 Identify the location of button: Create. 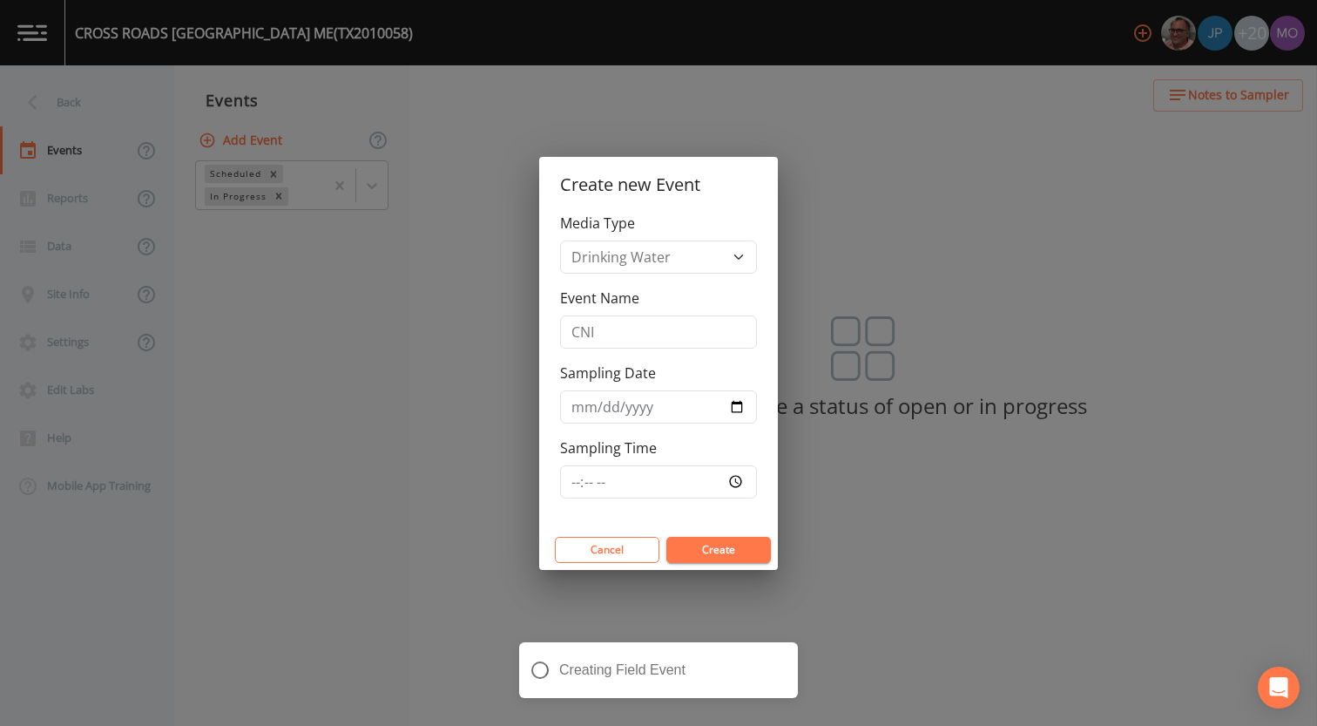
(719, 550).